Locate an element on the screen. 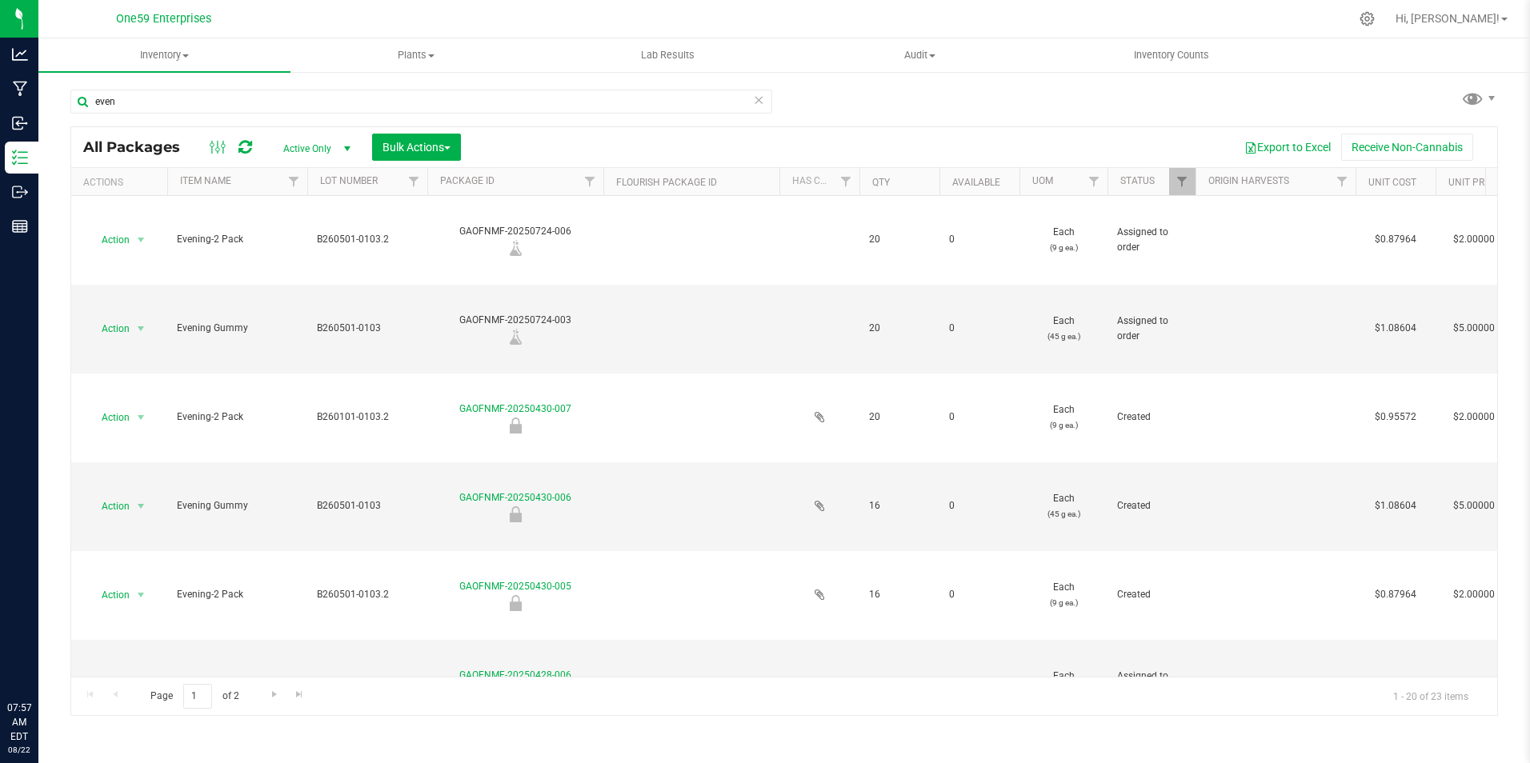 The image size is (1530, 763). a: Go to the next page is located at coordinates (274, 695).